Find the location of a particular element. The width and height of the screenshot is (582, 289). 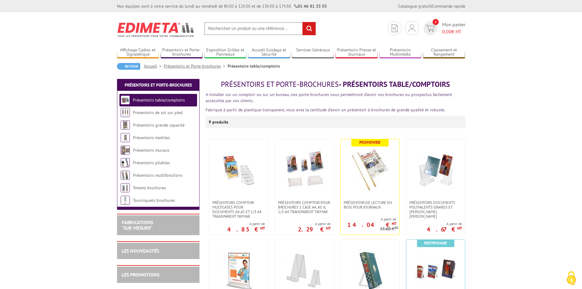

h1: - Présentoirs table/comptoirs is located at coordinates (336, 84).